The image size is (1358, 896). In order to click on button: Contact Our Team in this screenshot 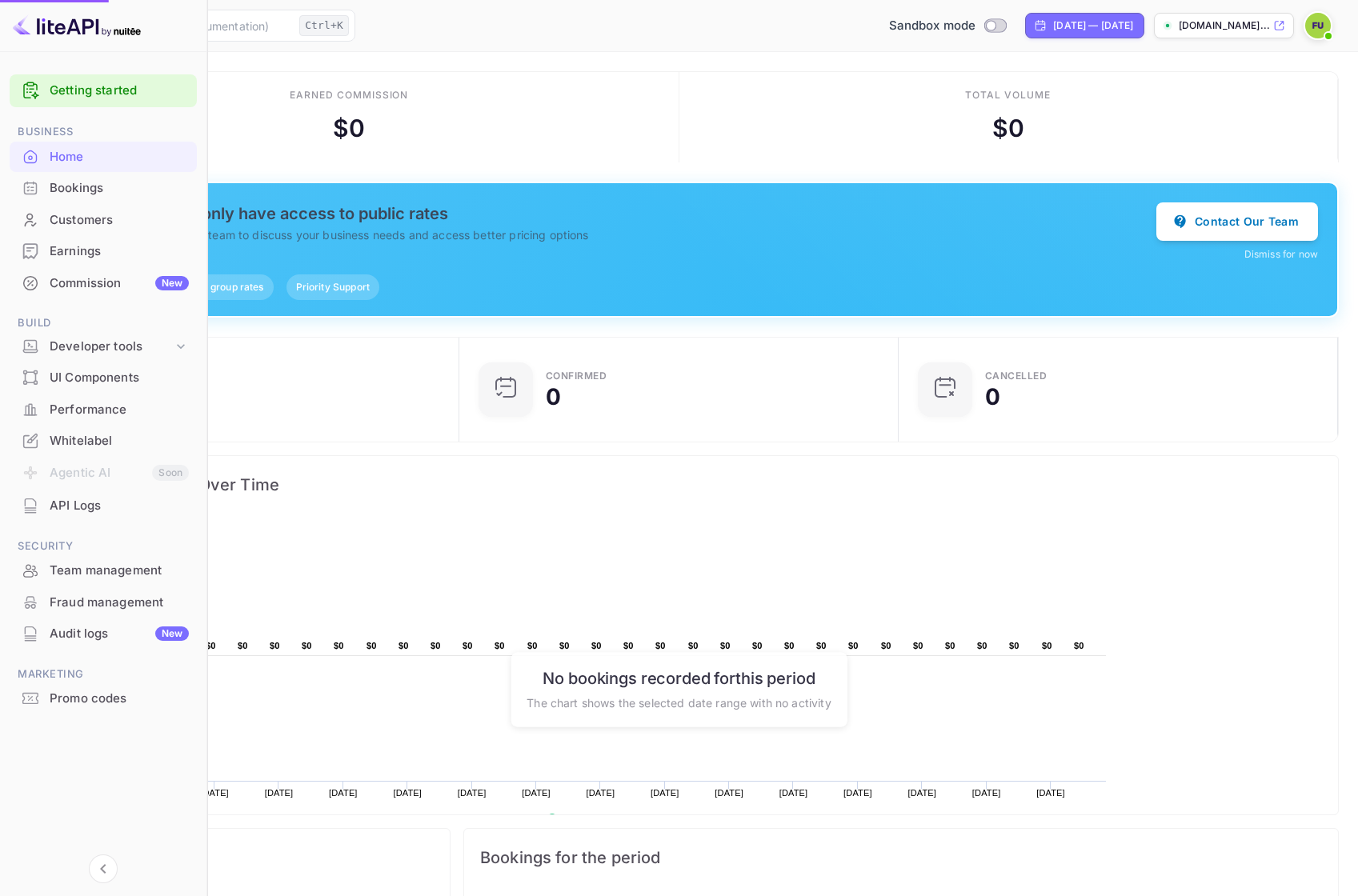, I will do `click(1237, 222)`.